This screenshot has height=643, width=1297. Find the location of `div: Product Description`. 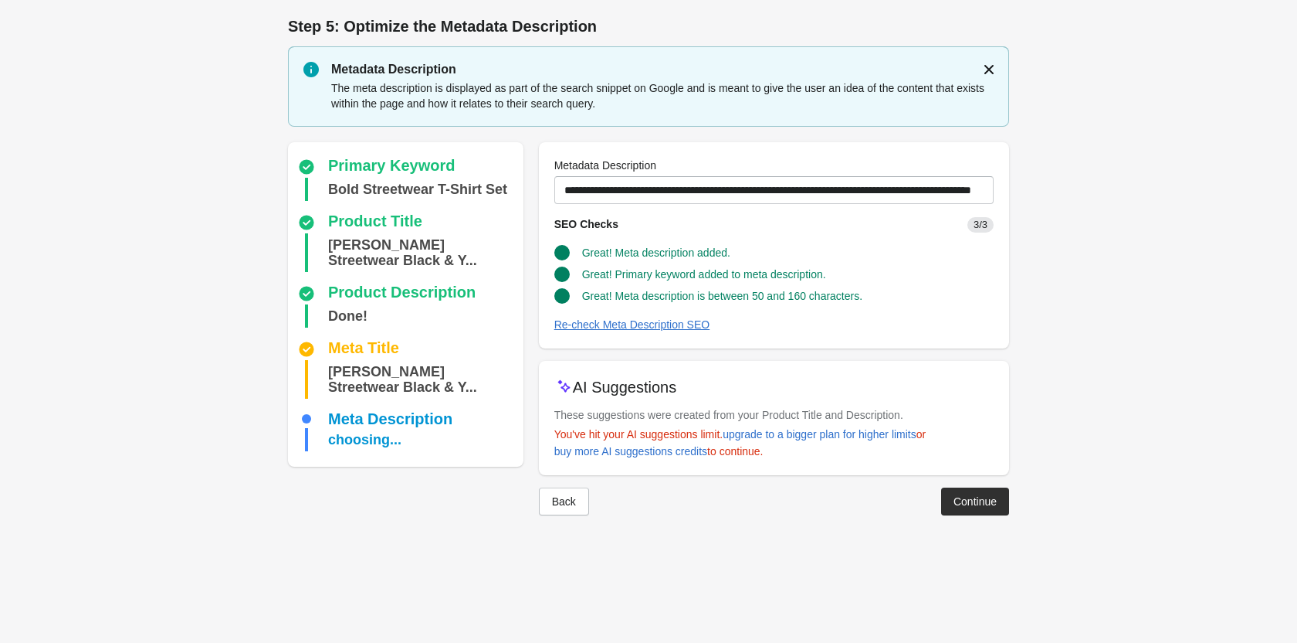

div: Product Description is located at coordinates (402, 293).